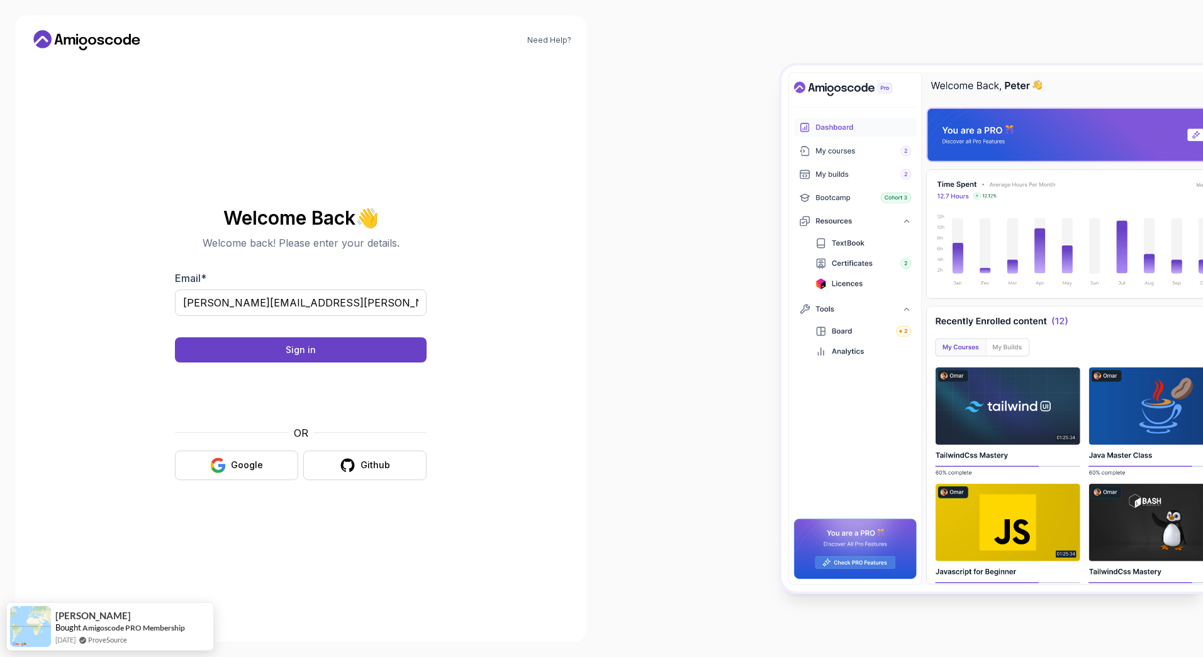  Describe the element at coordinates (549, 40) in the screenshot. I see `a: Need Help?` at that location.